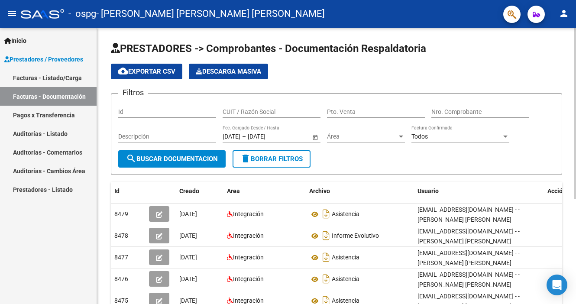 This screenshot has height=304, width=576. Describe the element at coordinates (131, 158) in the screenshot. I see `mat-icon: search` at that location.